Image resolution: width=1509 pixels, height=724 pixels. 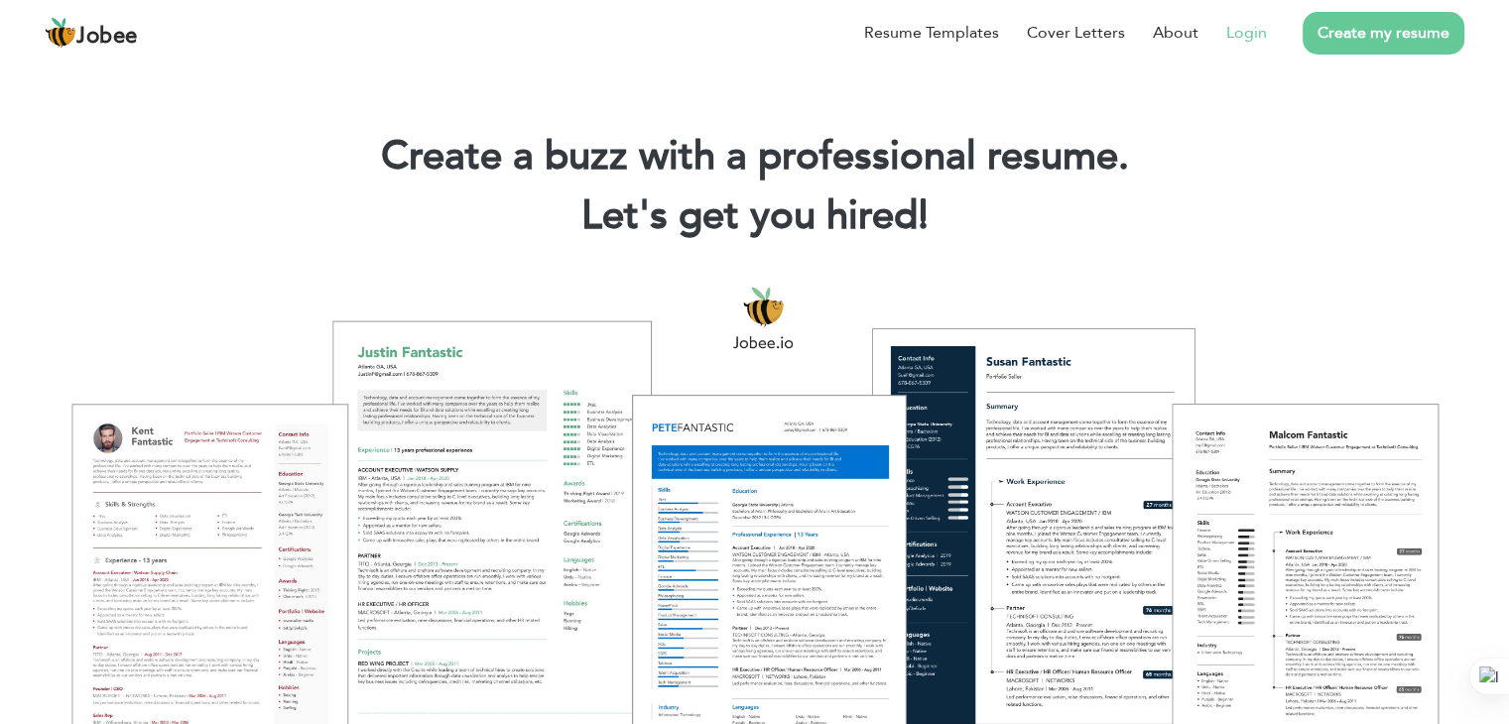 I want to click on a: Create my resume, so click(x=1383, y=33).